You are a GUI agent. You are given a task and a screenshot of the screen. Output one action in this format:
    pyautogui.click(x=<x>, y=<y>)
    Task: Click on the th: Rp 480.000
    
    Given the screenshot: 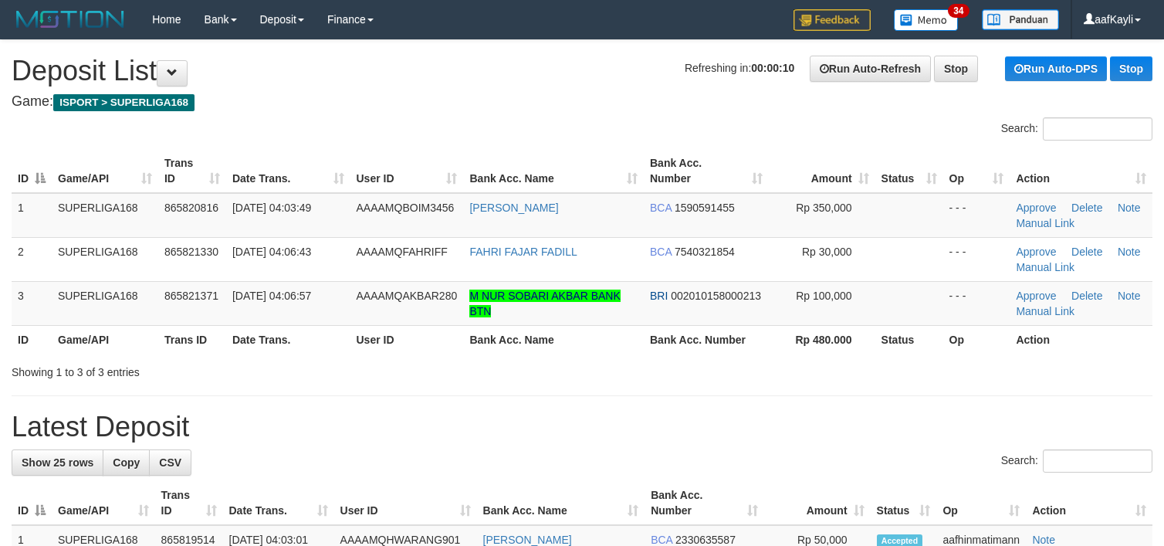 What is the action you would take?
    pyautogui.click(x=822, y=339)
    